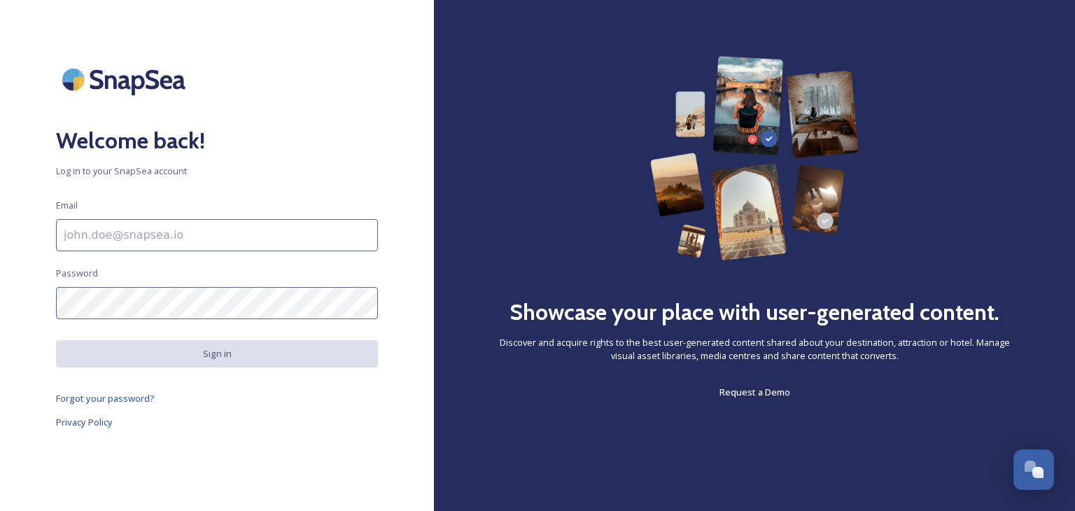 The width and height of the screenshot is (1075, 511). What do you see at coordinates (126, 79) in the screenshot?
I see `img: SnapSea Logo` at bounding box center [126, 79].